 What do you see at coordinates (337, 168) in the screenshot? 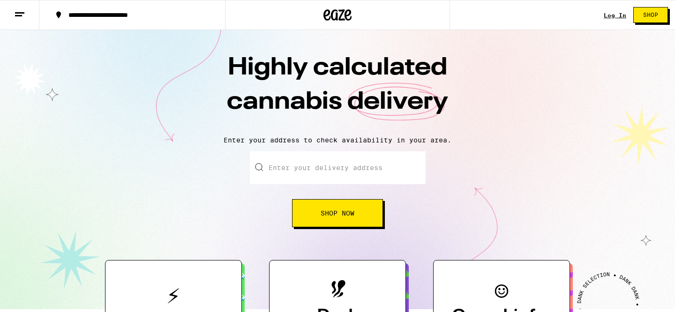
I see `input: Enter your delivery address` at bounding box center [337, 168].